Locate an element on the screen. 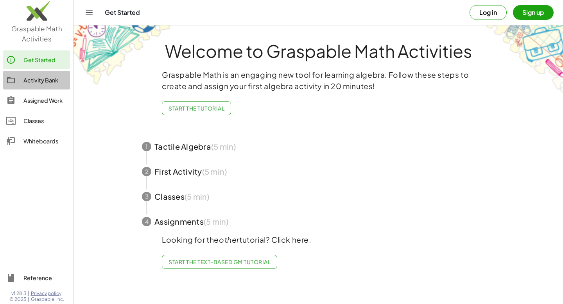 The width and height of the screenshot is (563, 304). div: 4 is located at coordinates (147, 222).